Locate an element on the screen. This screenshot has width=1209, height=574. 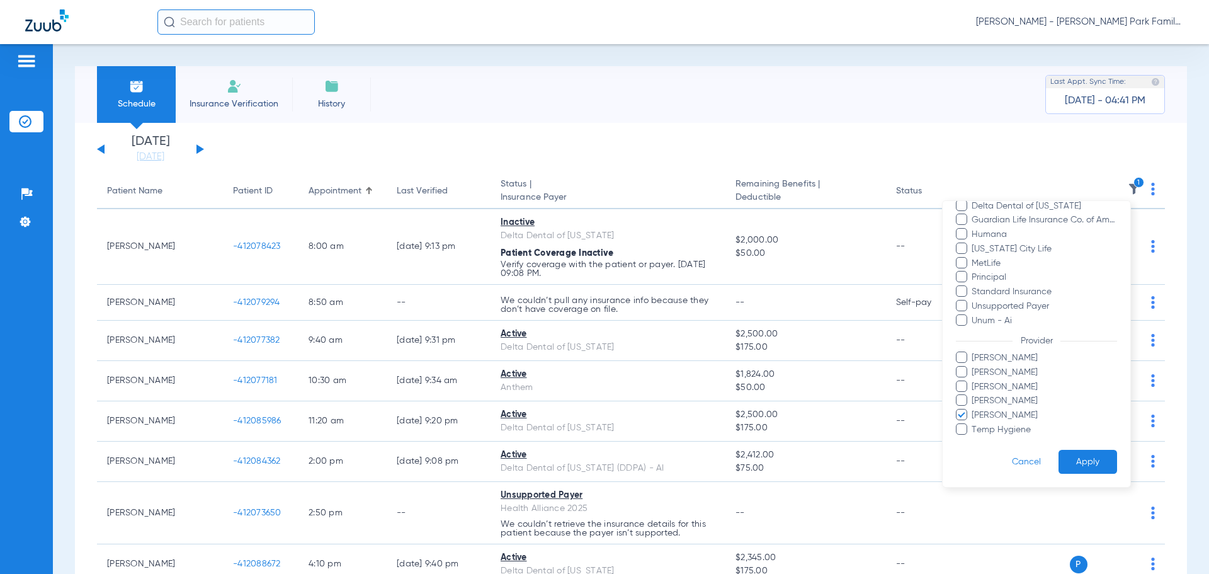
span: Temp Hygiene is located at coordinates (1044, 429).